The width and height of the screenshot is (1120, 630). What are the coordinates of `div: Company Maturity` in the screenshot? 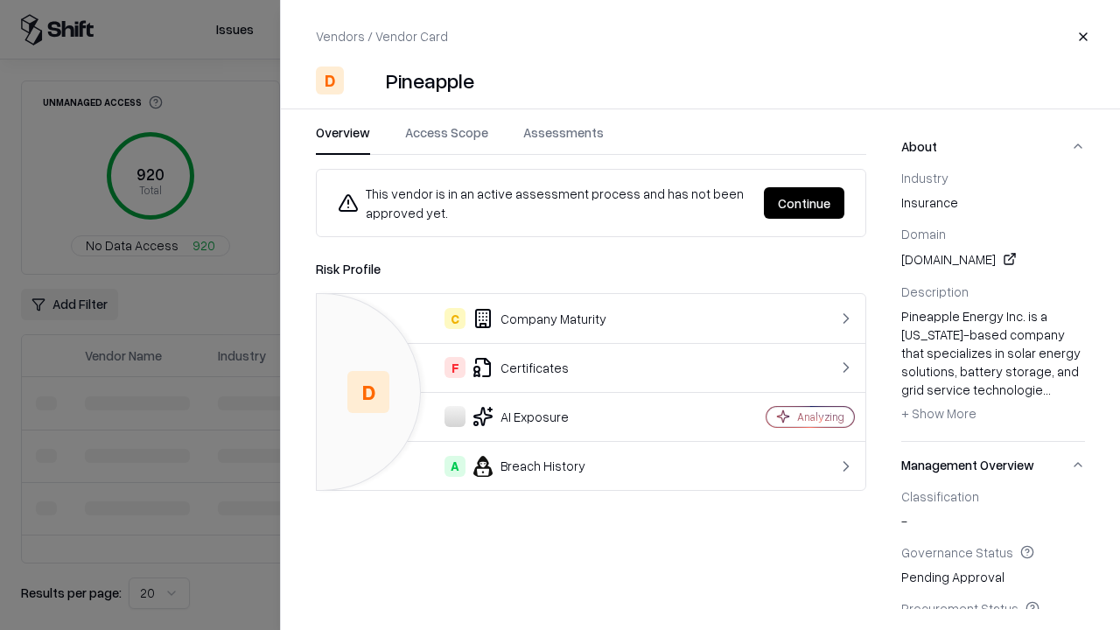 It's located at (518, 318).